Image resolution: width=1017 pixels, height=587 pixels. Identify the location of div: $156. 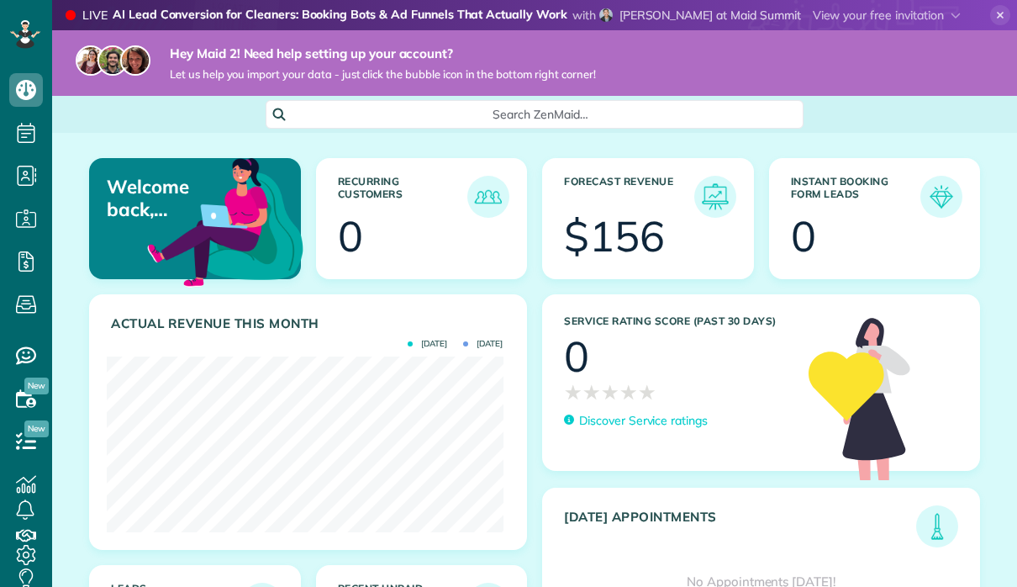
(615, 236).